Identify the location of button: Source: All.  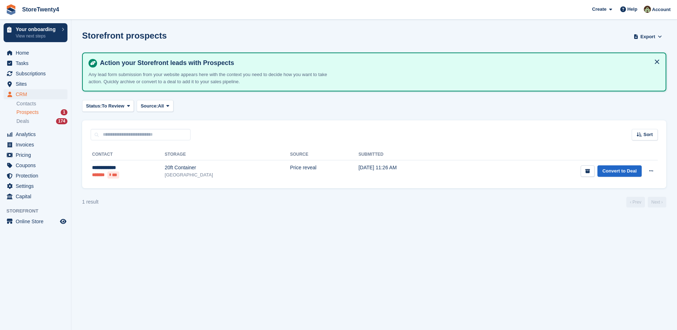
(155, 106).